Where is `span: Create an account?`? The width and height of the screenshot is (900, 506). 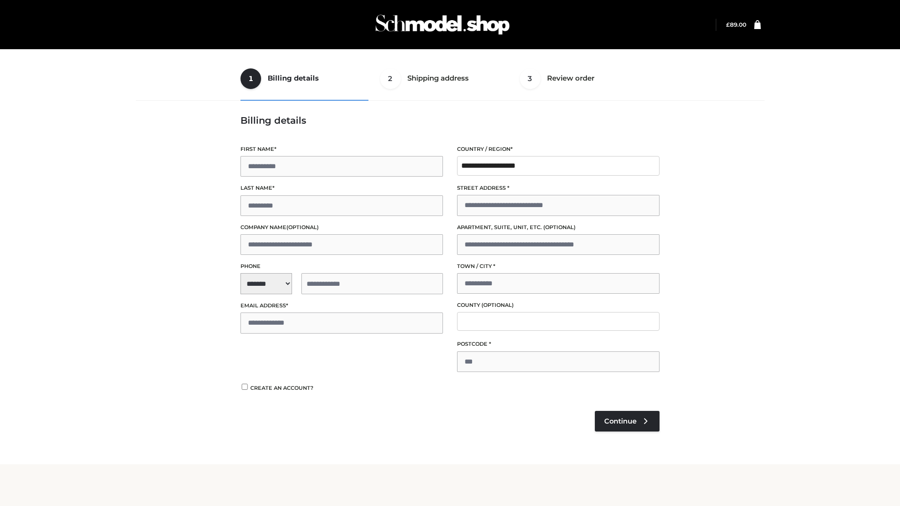 span: Create an account? is located at coordinates (282, 388).